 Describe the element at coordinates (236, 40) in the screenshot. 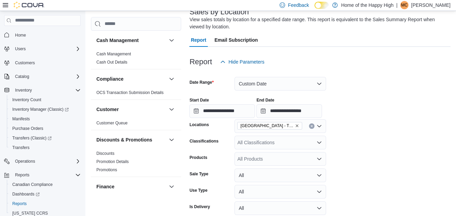

I see `span: Email Subscription` at that location.